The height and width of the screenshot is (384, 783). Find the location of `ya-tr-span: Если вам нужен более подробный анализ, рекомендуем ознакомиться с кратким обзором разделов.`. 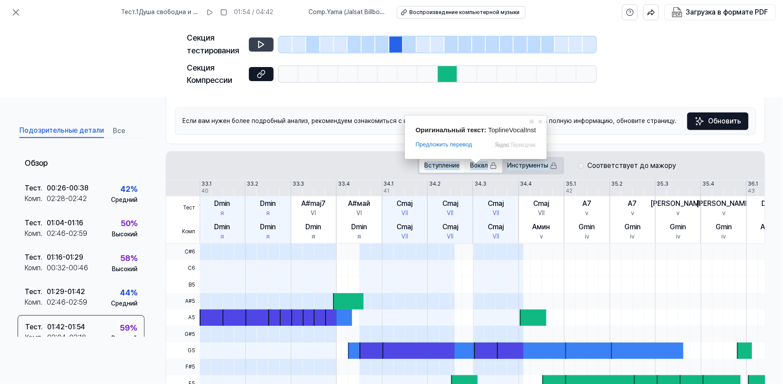

ya-tr-span: Если вам нужен более подробный анализ, рекомендуем ознакомиться с кратким обзором разделов. is located at coordinates (335, 121).